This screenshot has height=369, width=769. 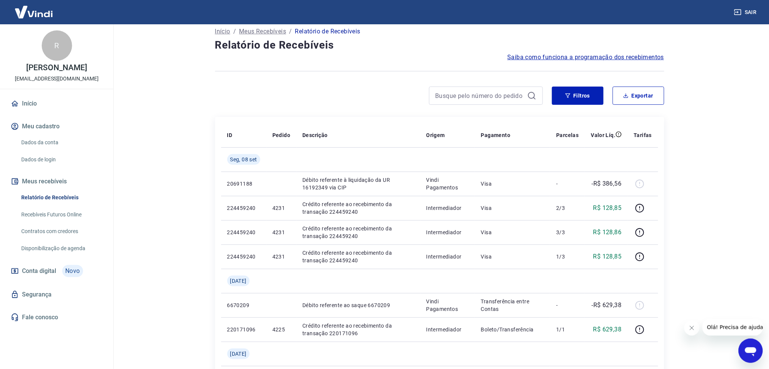 I want to click on p: Início, so click(x=223, y=31).